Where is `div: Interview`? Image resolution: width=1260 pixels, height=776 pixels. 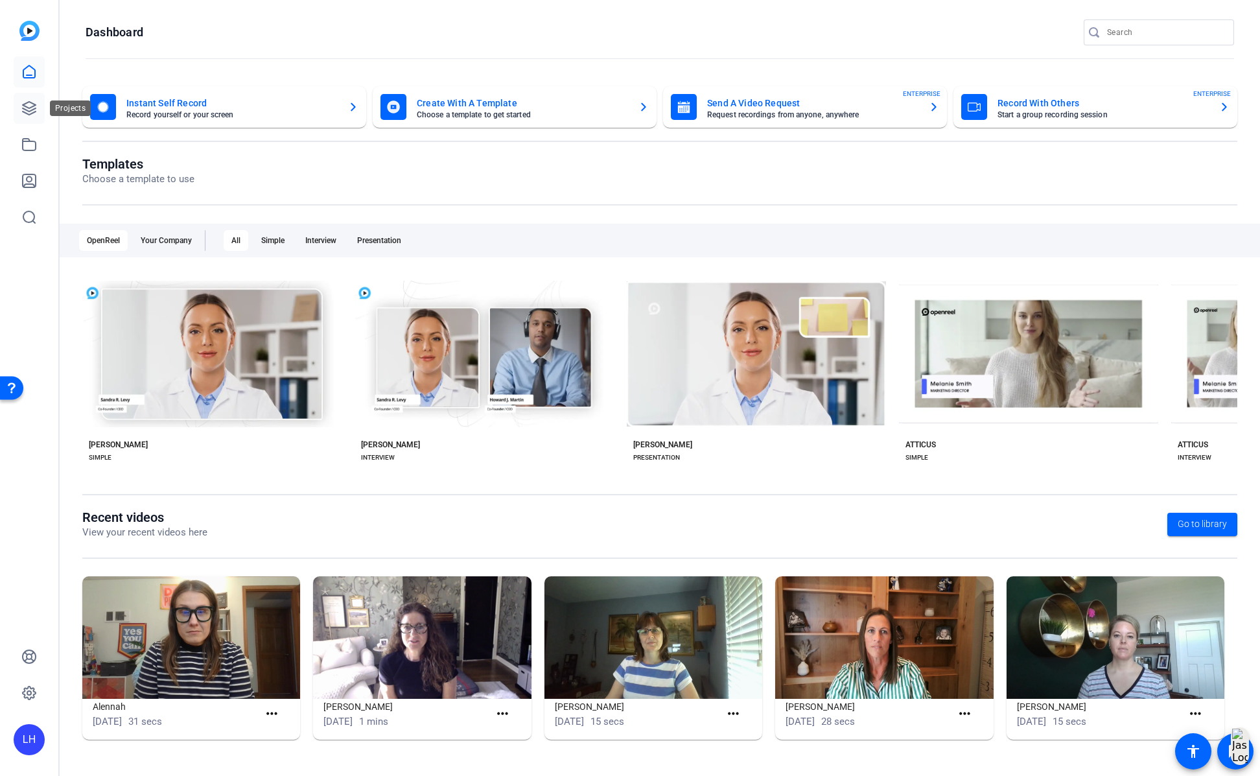 div: Interview is located at coordinates (321, 240).